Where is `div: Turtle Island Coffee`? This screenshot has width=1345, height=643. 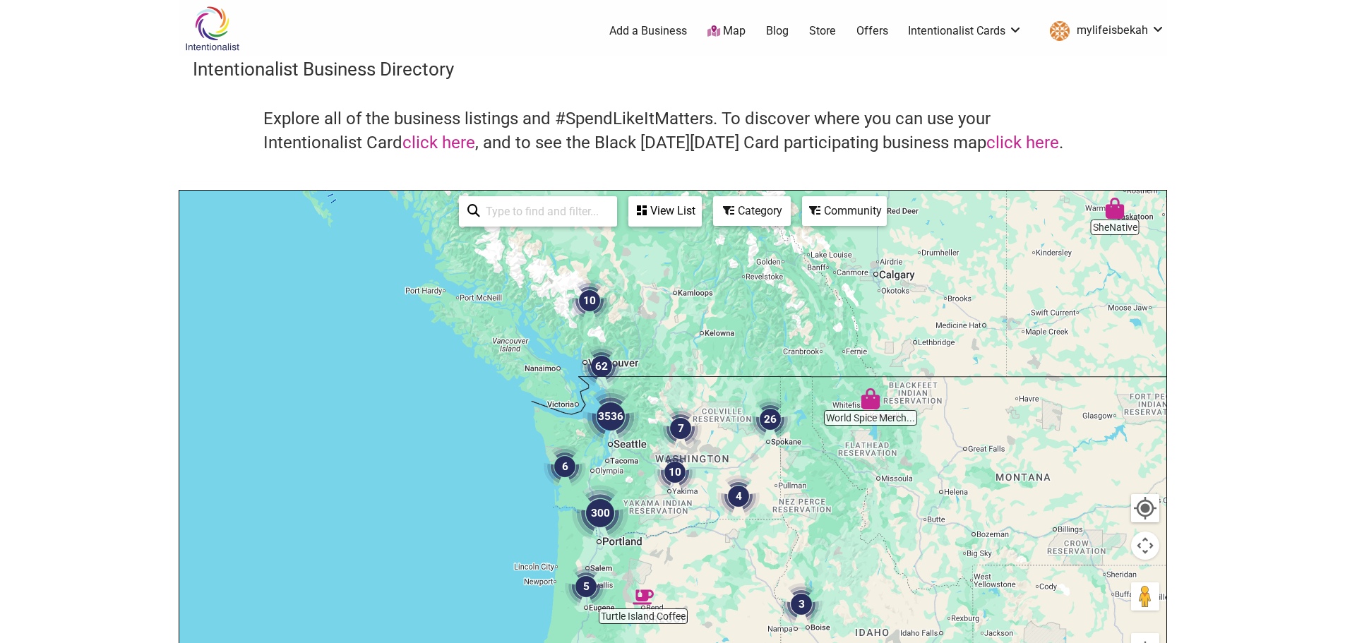 div: Turtle Island Coffee is located at coordinates (643, 597).